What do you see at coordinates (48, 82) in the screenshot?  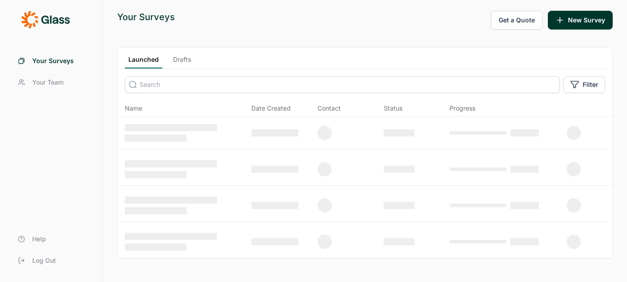 I see `span: Your Team` at bounding box center [48, 82].